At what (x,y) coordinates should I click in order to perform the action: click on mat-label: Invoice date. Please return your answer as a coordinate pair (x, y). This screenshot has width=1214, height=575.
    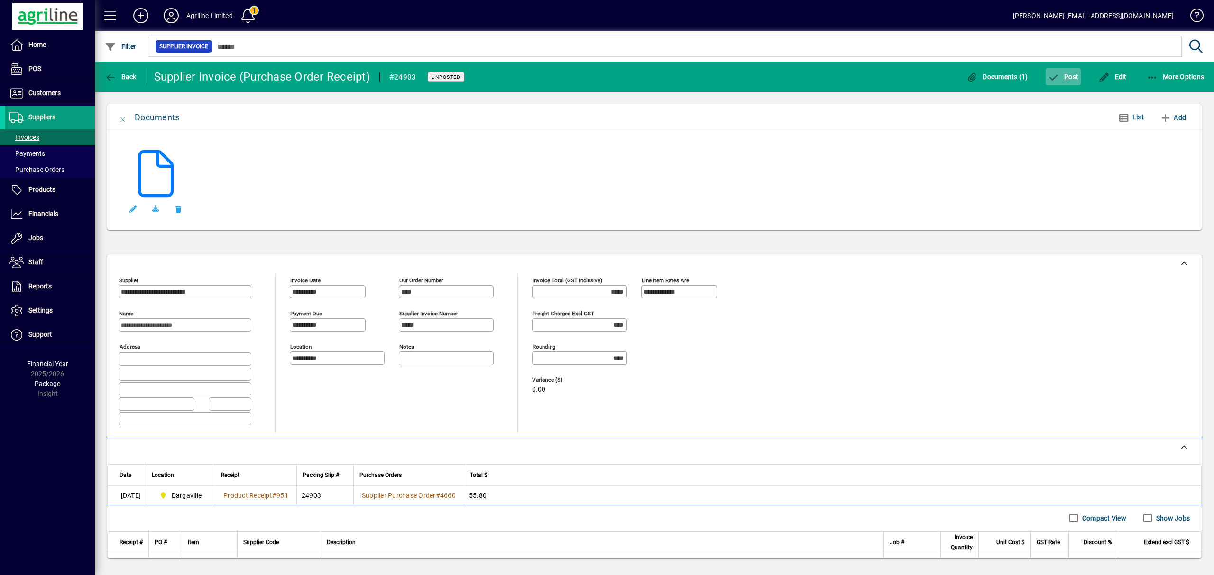
    Looking at the image, I should click on (305, 281).